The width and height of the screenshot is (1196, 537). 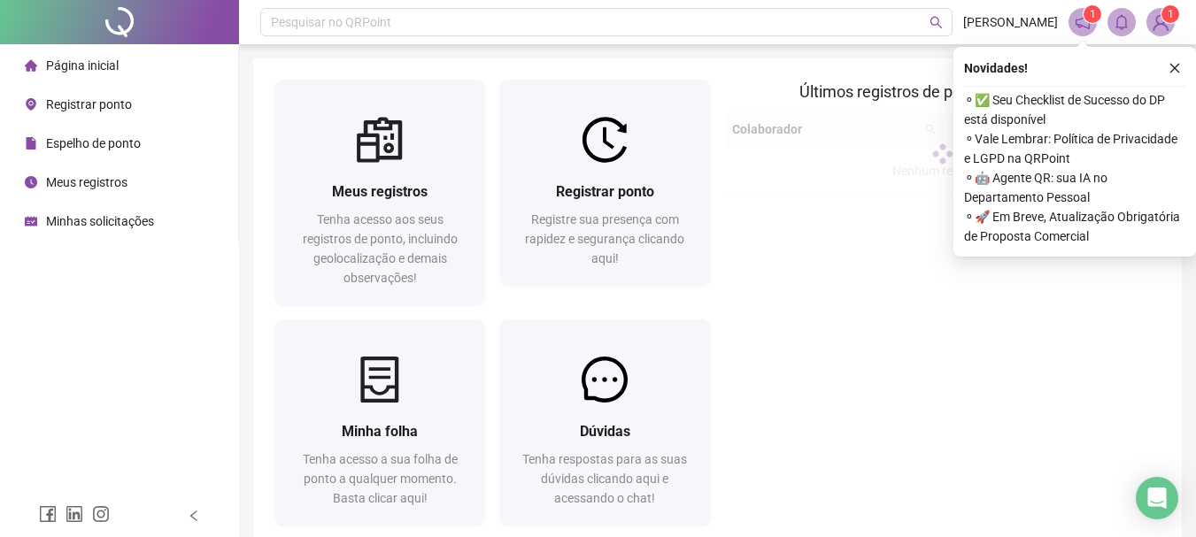 I want to click on span: left, so click(x=194, y=516).